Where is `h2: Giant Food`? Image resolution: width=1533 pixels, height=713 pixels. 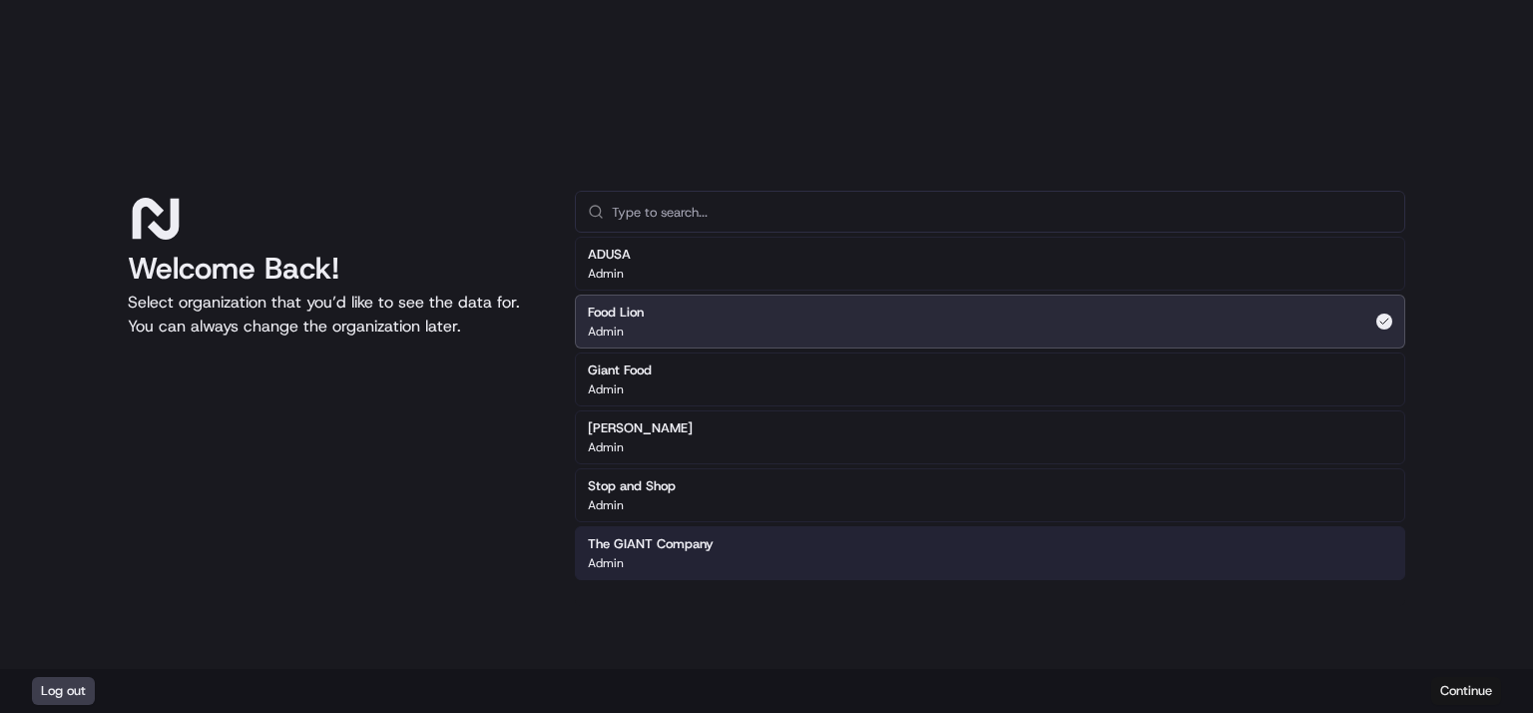 h2: Giant Food is located at coordinates (620, 370).